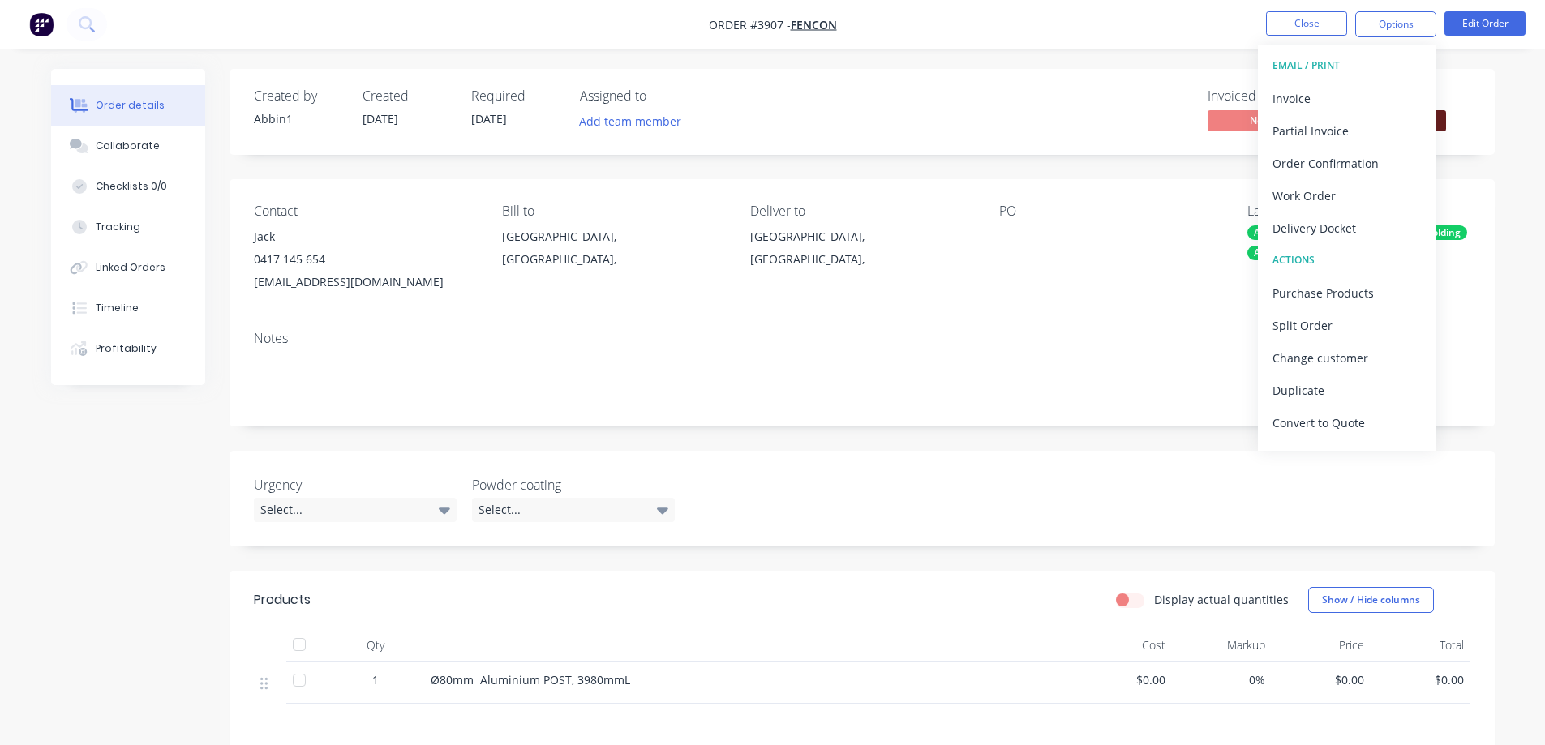 Image resolution: width=1545 pixels, height=745 pixels. I want to click on div: Created, so click(407, 96).